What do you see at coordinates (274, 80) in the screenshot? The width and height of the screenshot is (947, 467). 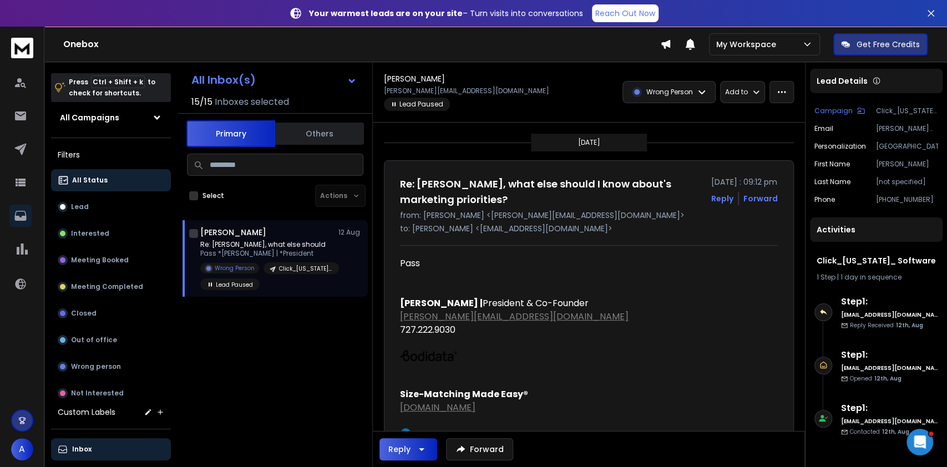 I see `button: All Inbox(s)` at bounding box center [274, 80].